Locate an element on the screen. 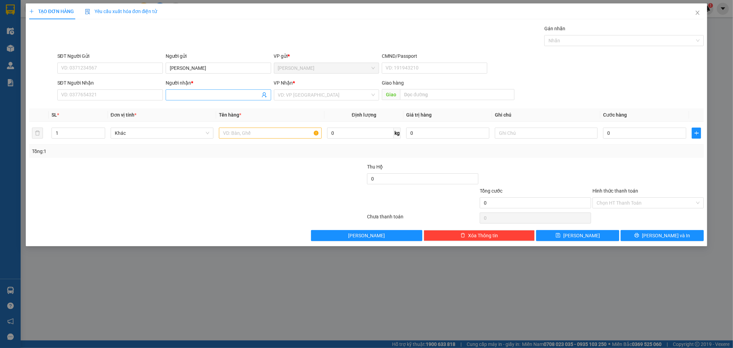 This screenshot has width=733, height=348. button: plus is located at coordinates (696, 133).